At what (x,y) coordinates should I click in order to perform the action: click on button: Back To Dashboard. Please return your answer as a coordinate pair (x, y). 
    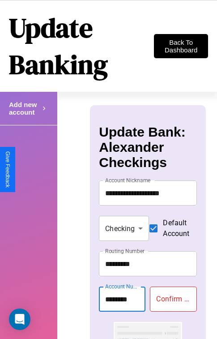
    Looking at the image, I should click on (181, 46).